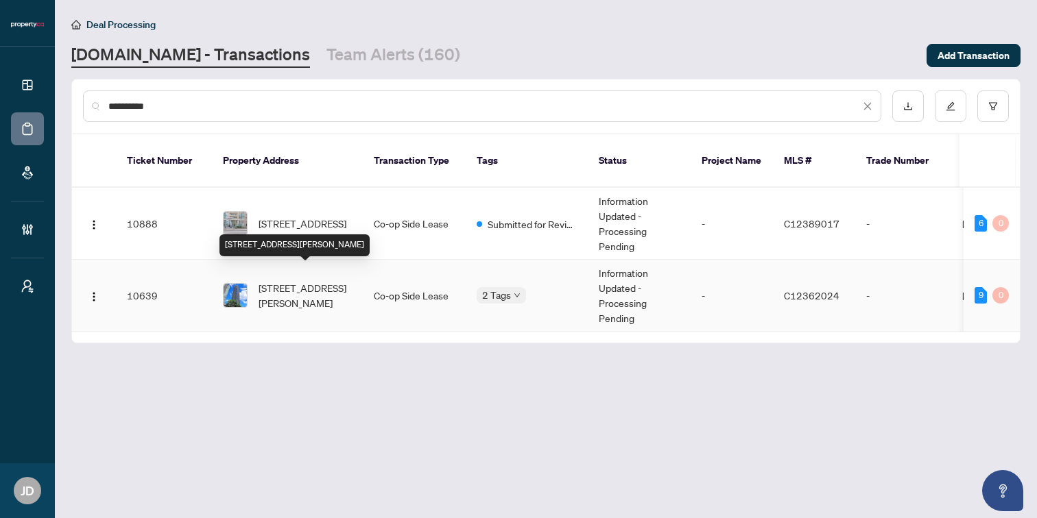 The image size is (1037, 518). Describe the element at coordinates (950, 106) in the screenshot. I see `span: edit` at that location.